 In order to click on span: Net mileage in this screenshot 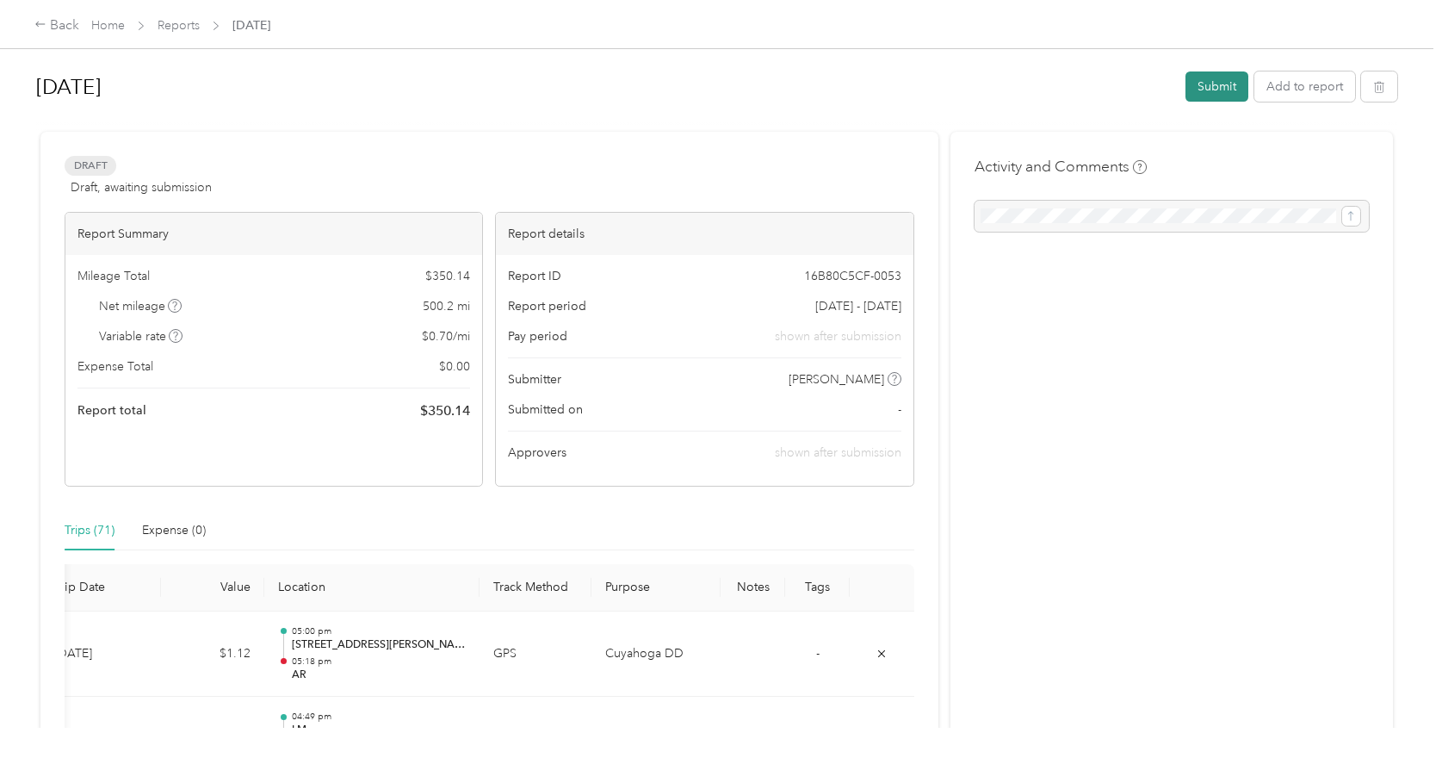, I will do `click(140, 306)`.